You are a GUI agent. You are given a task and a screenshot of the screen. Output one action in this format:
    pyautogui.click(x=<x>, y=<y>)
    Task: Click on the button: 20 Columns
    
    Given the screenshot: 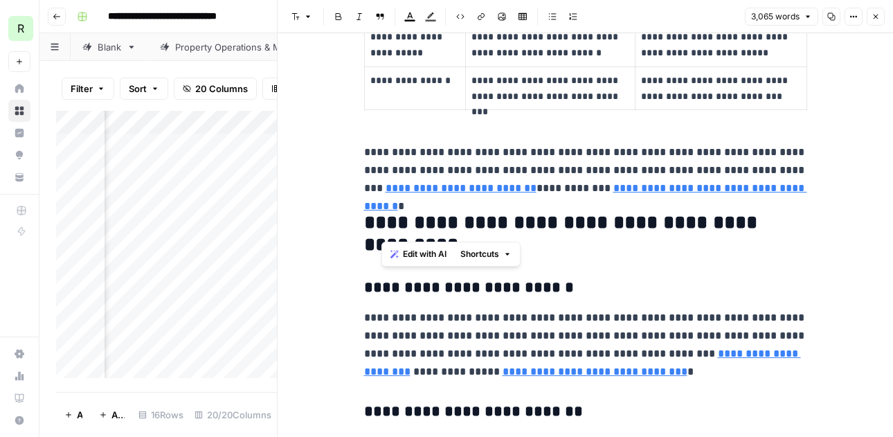 What is the action you would take?
    pyautogui.click(x=215, y=89)
    